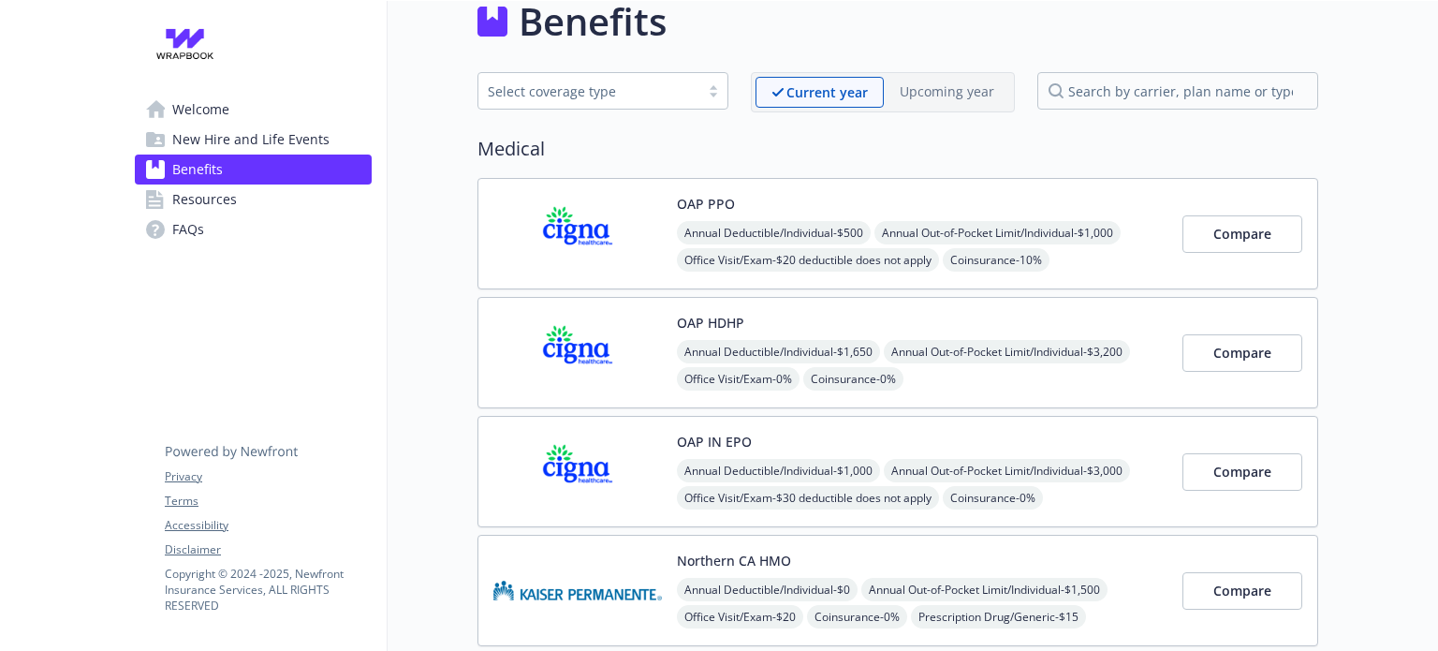 This screenshot has height=651, width=1438. What do you see at coordinates (738, 378) in the screenshot?
I see `span: Office Visit/Exam - 0%` at bounding box center [738, 378].